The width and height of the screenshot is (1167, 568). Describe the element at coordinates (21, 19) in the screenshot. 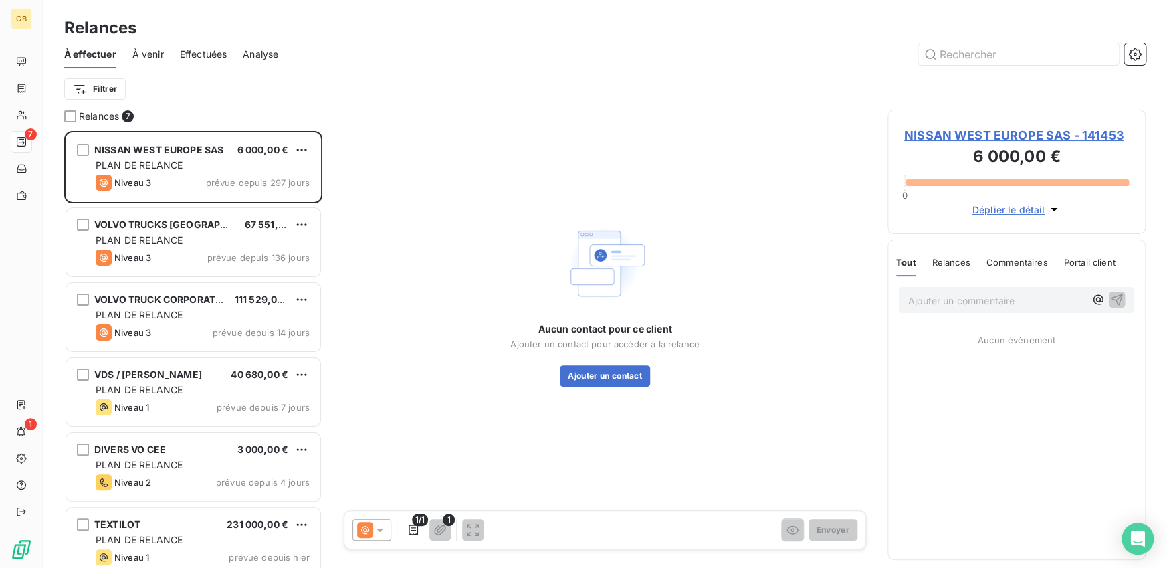

I see `div: GB` at that location.